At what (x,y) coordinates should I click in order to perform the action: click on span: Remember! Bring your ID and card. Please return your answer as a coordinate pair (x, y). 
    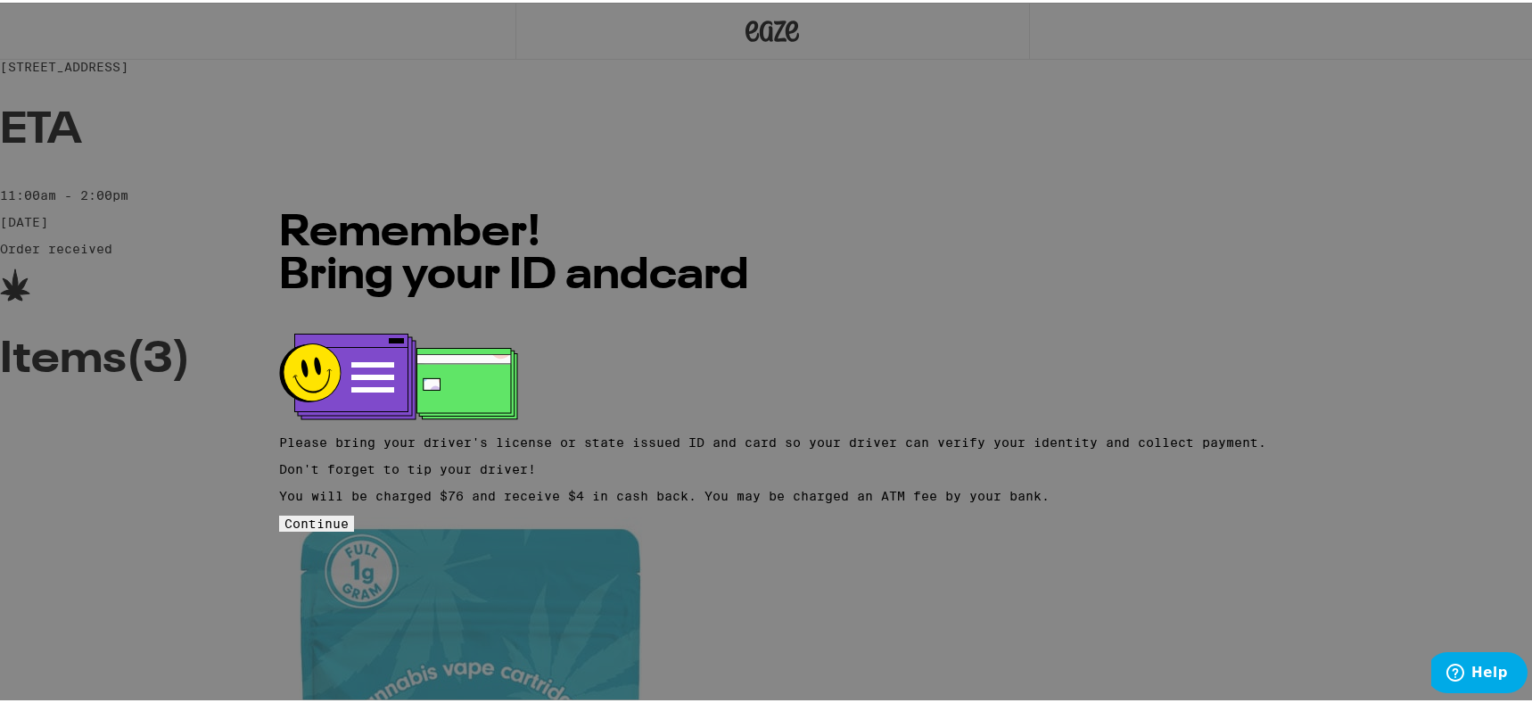
    Looking at the image, I should click on (514, 252).